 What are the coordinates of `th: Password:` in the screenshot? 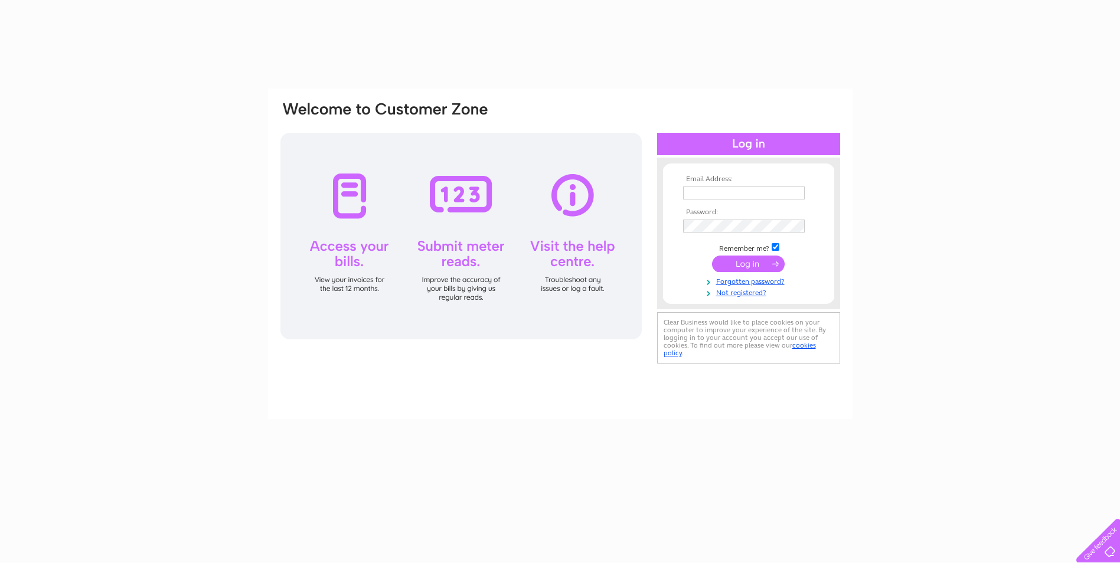 It's located at (749, 213).